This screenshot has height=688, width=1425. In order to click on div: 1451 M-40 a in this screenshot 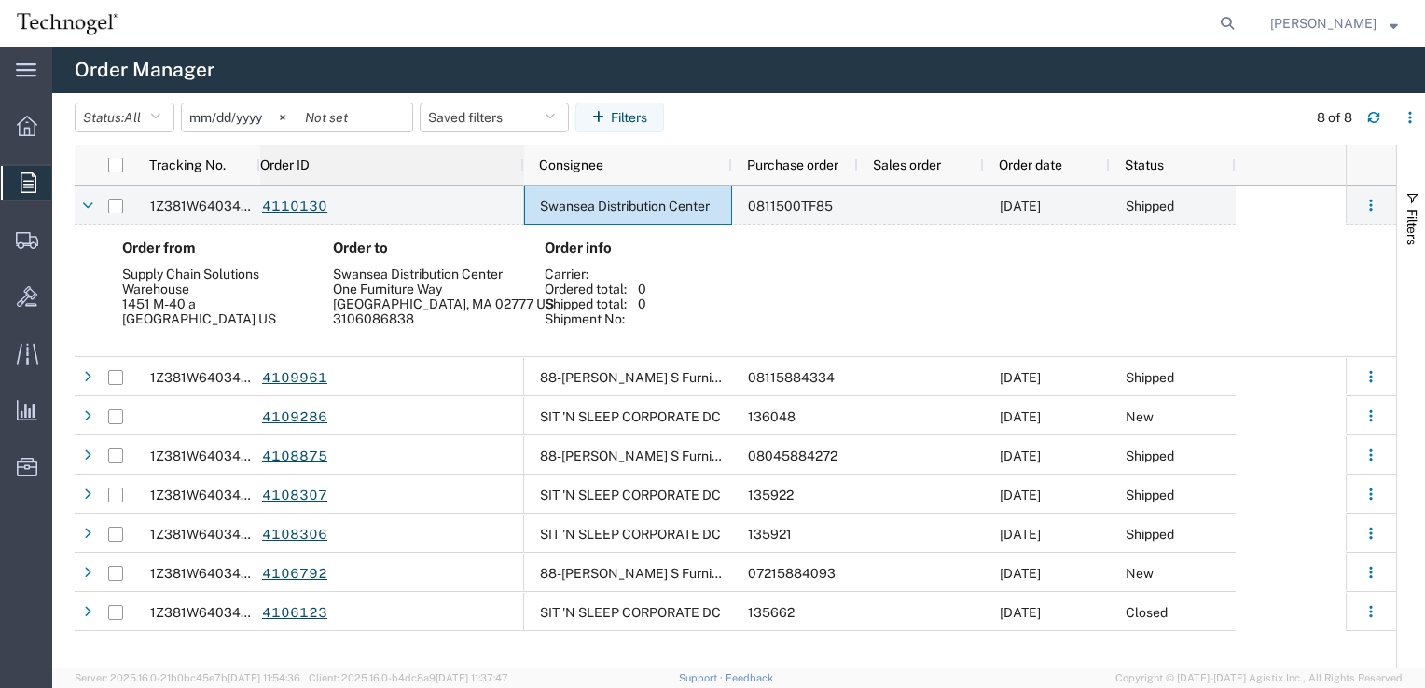, I will do `click(218, 304)`.